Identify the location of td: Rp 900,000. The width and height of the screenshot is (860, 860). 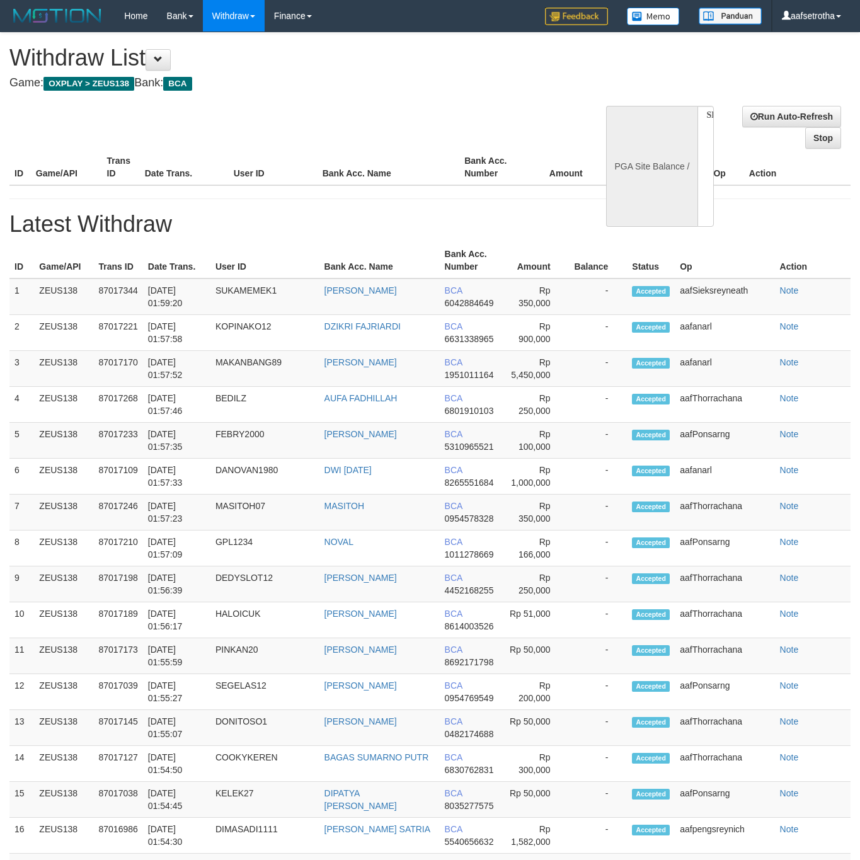
(535, 333).